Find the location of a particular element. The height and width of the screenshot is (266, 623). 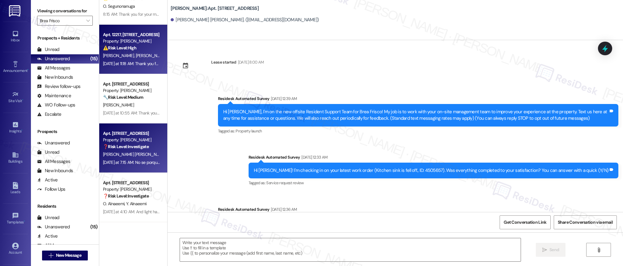

div: WO Follow-ups is located at coordinates (56, 105).